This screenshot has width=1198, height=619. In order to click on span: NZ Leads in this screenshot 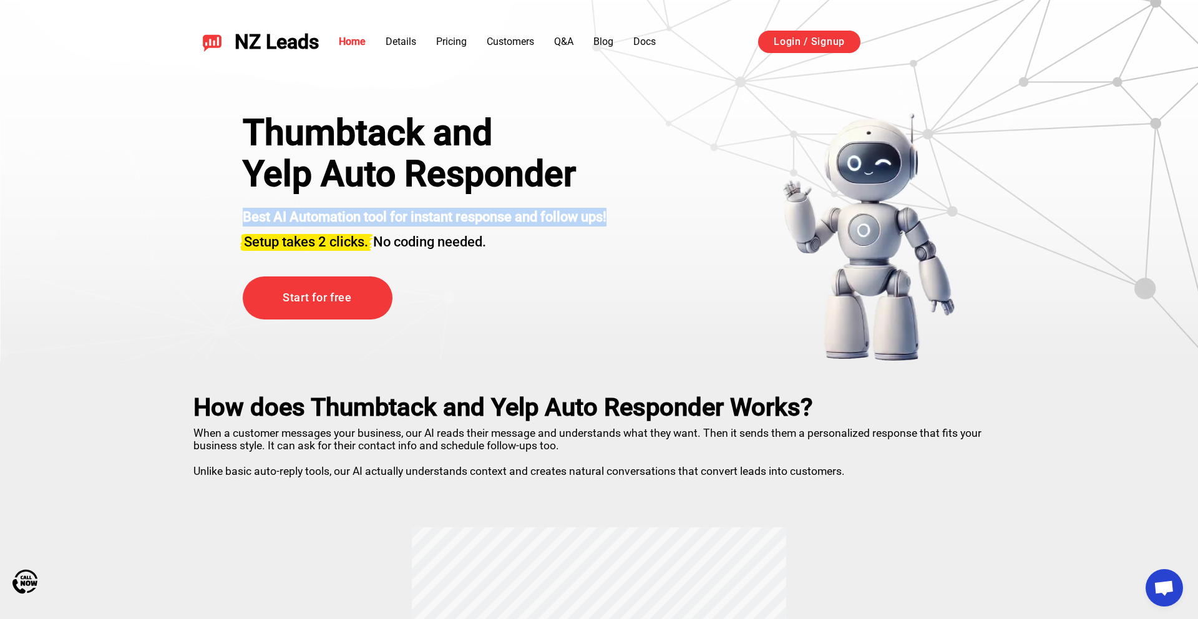, I will do `click(276, 42)`.